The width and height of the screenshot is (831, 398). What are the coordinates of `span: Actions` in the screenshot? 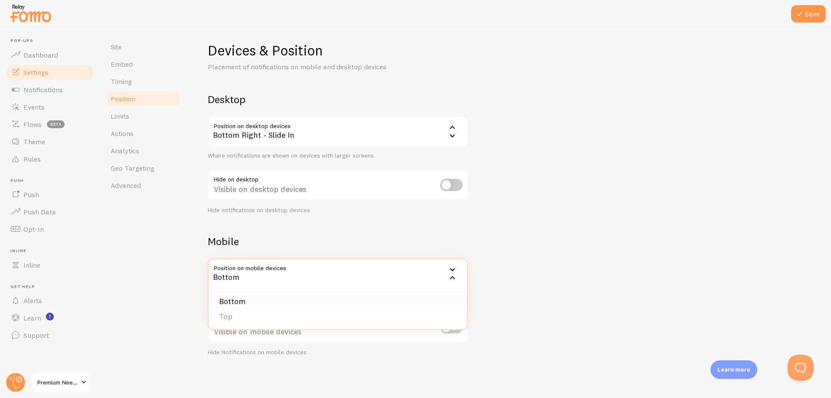 It's located at (122, 134).